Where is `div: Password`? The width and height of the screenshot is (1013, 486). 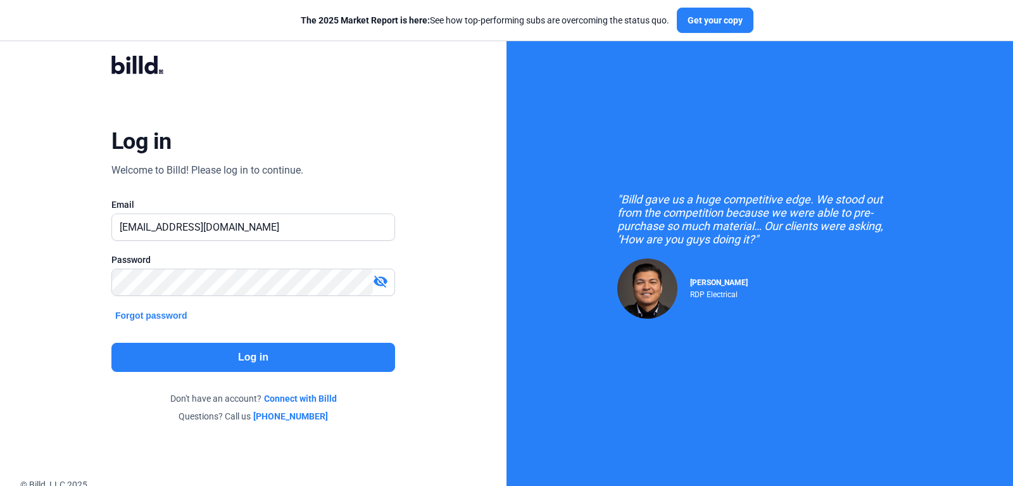 div: Password is located at coordinates (253, 260).